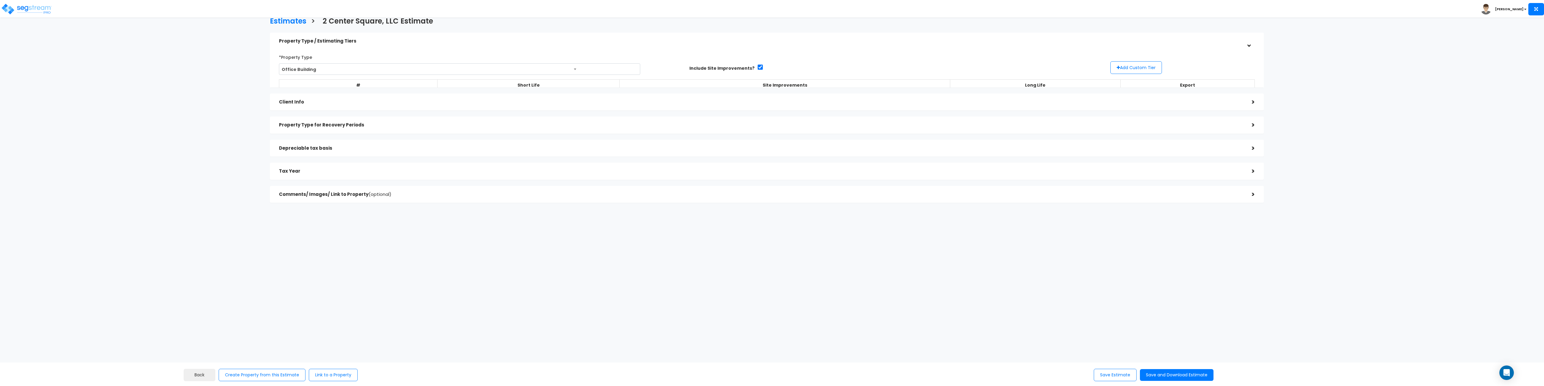 The image size is (1544, 386). What do you see at coordinates (1177, 375) in the screenshot?
I see `button: Save and Download Estimate` at bounding box center [1177, 375].